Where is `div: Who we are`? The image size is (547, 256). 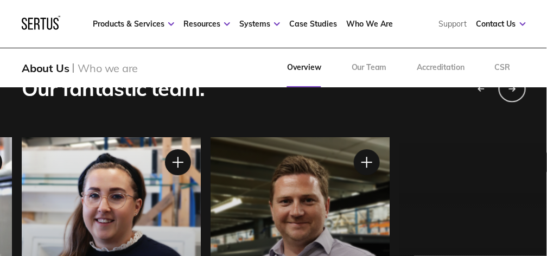 div: Who we are is located at coordinates (107, 68).